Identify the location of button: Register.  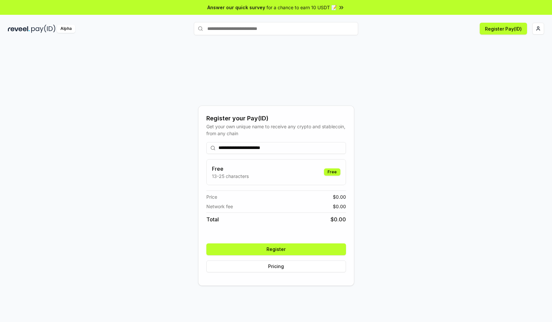
(276, 249).